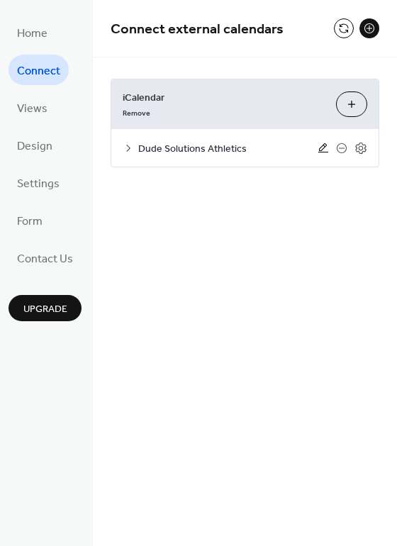  What do you see at coordinates (45, 257) in the screenshot?
I see `a: Contact Us` at bounding box center [45, 257].